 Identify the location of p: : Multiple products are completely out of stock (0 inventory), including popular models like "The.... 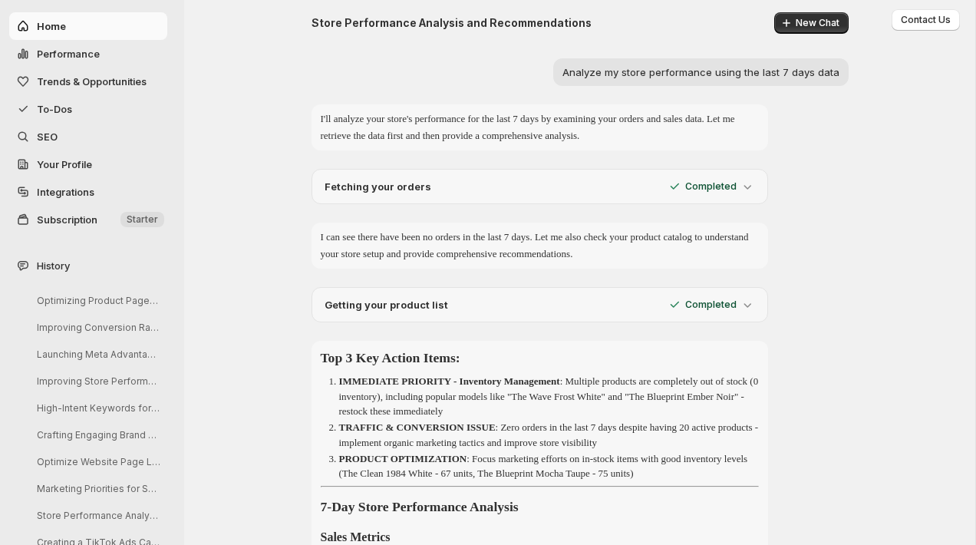
(548, 396).